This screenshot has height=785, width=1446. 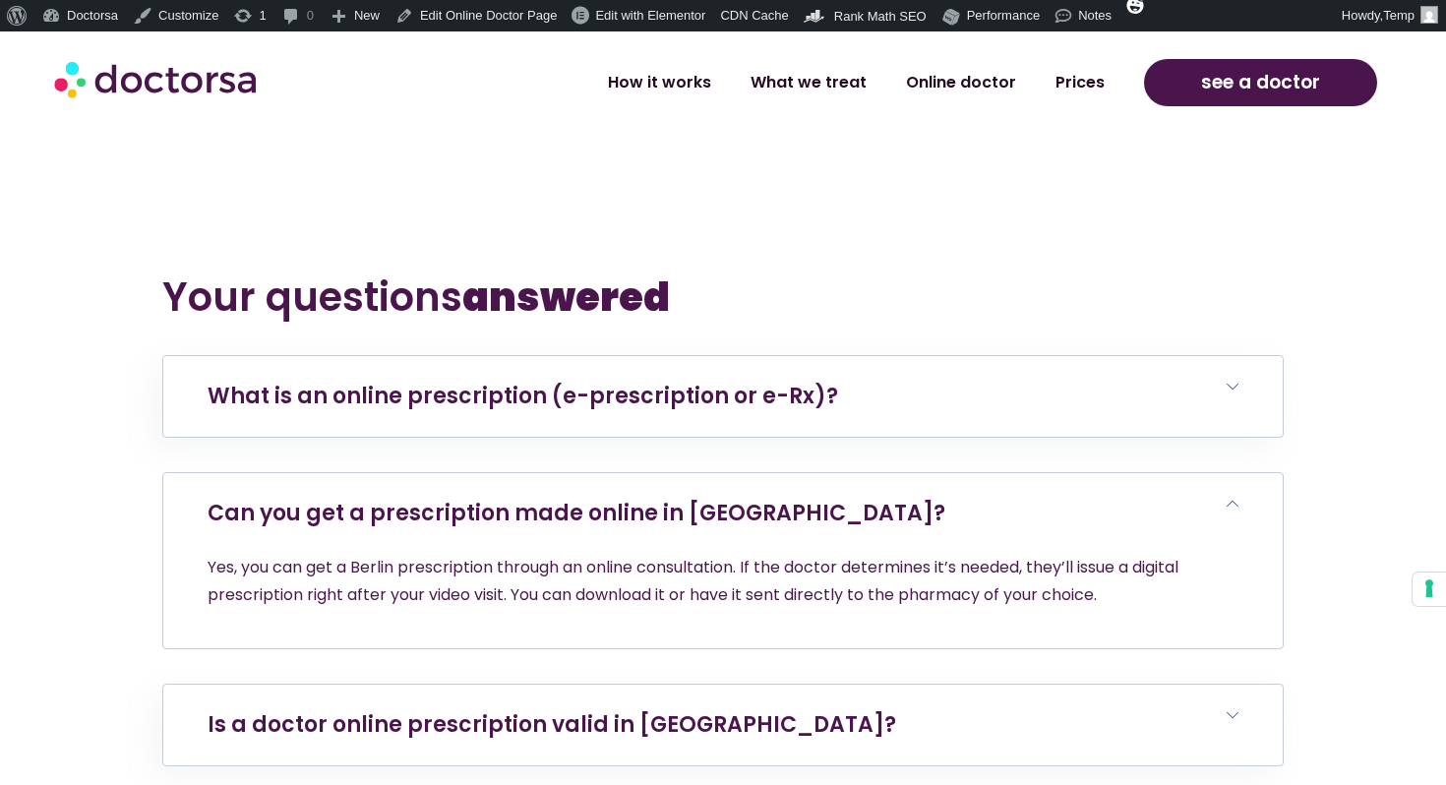 What do you see at coordinates (723, 396) in the screenshot?
I see `h6: What is an online prescription (e-prescription or e-Rx)?` at bounding box center [723, 396].